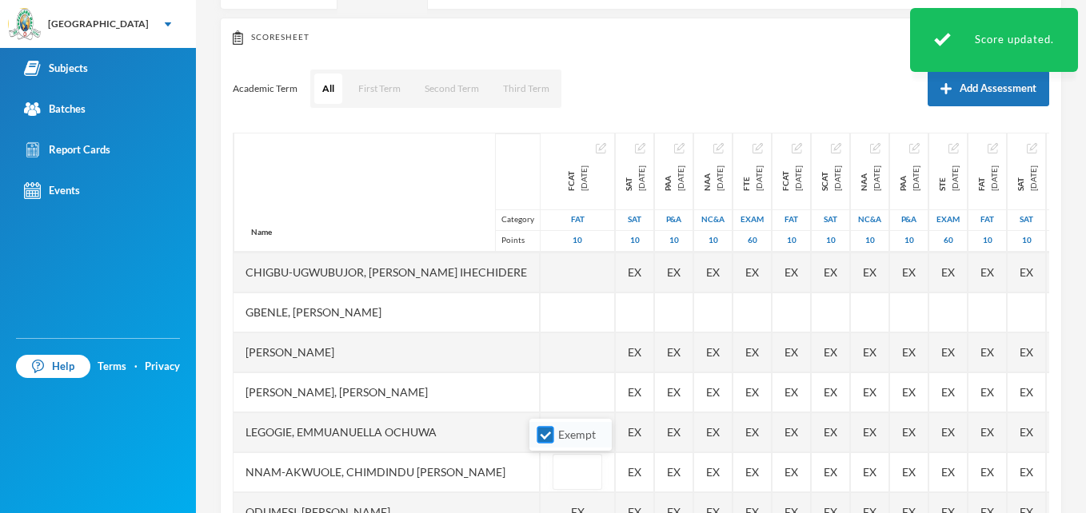  I want to click on div: Project and assignment, so click(674, 178).